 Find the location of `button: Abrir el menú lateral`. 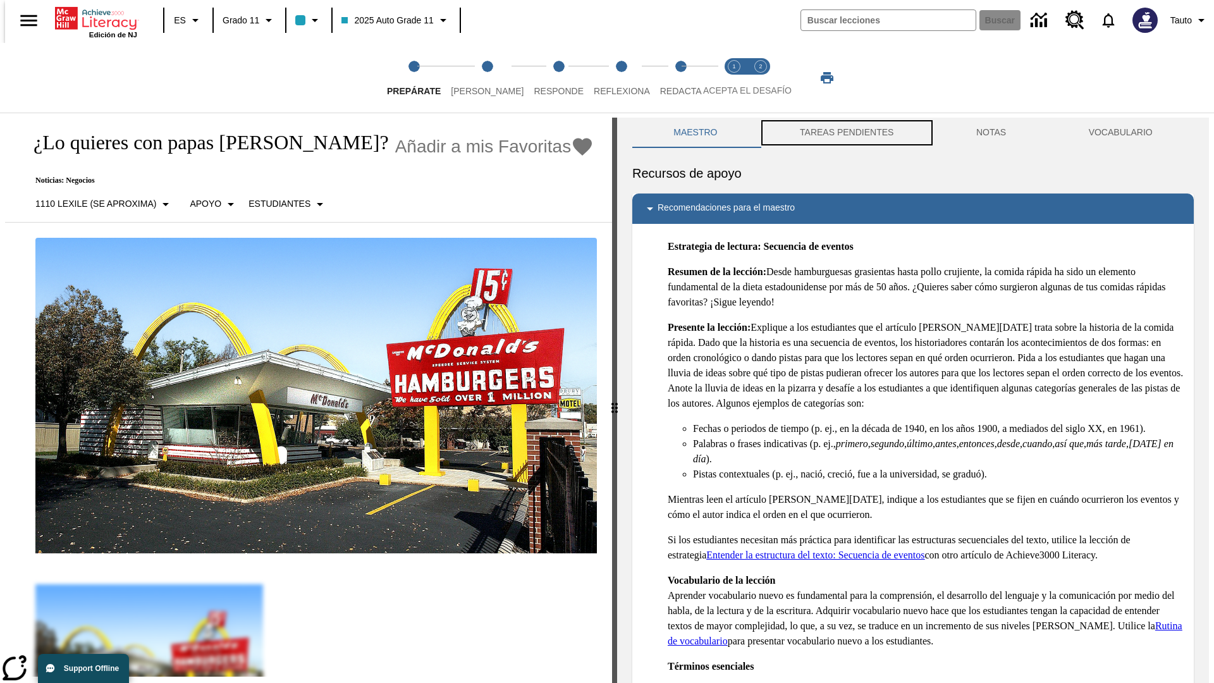

button: Abrir el menú lateral is located at coordinates (28, 20).